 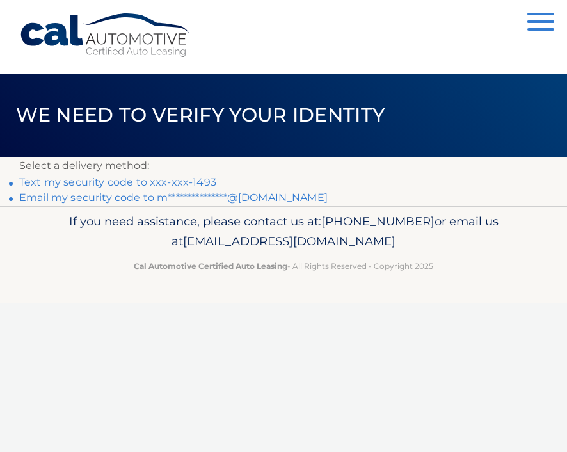 I want to click on p: Select a delivery method:, so click(x=284, y=166).